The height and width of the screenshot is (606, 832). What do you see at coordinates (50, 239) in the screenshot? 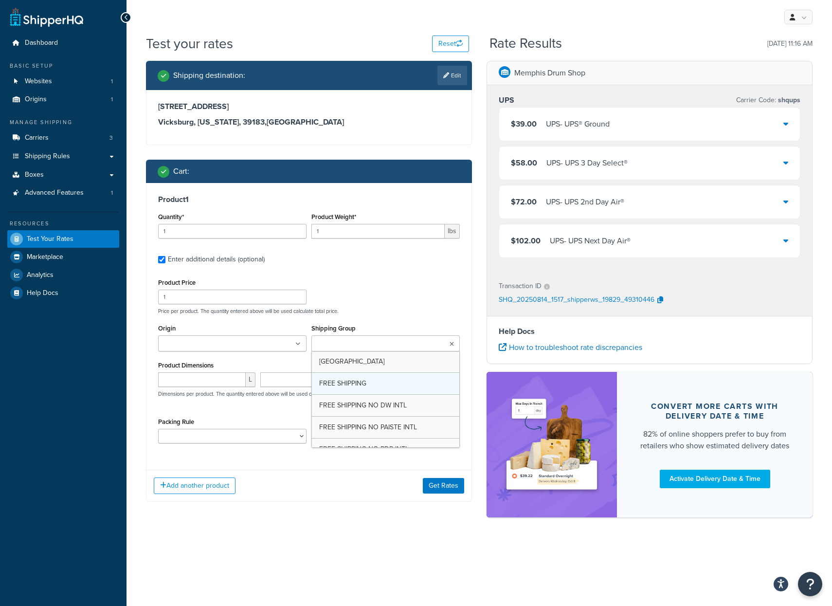
I see `span: Test Your Rates` at bounding box center [50, 239].